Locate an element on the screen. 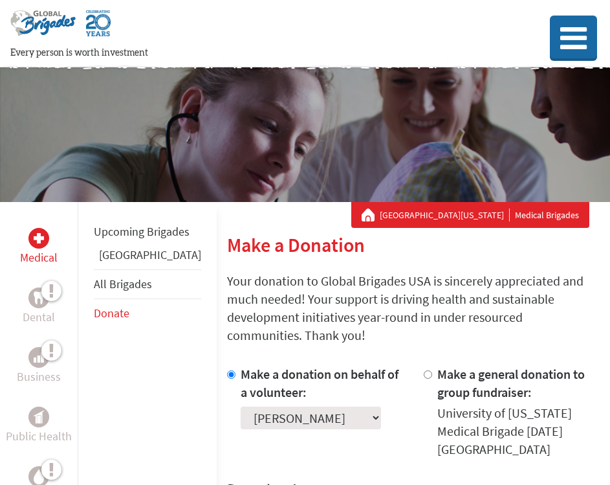 Image resolution: width=610 pixels, height=485 pixels. a: MedicalMedical is located at coordinates (39, 247).